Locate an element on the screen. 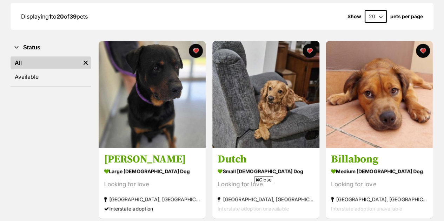 Image resolution: width=444 pixels, height=221 pixels. h3: Billabong is located at coordinates (379, 160).